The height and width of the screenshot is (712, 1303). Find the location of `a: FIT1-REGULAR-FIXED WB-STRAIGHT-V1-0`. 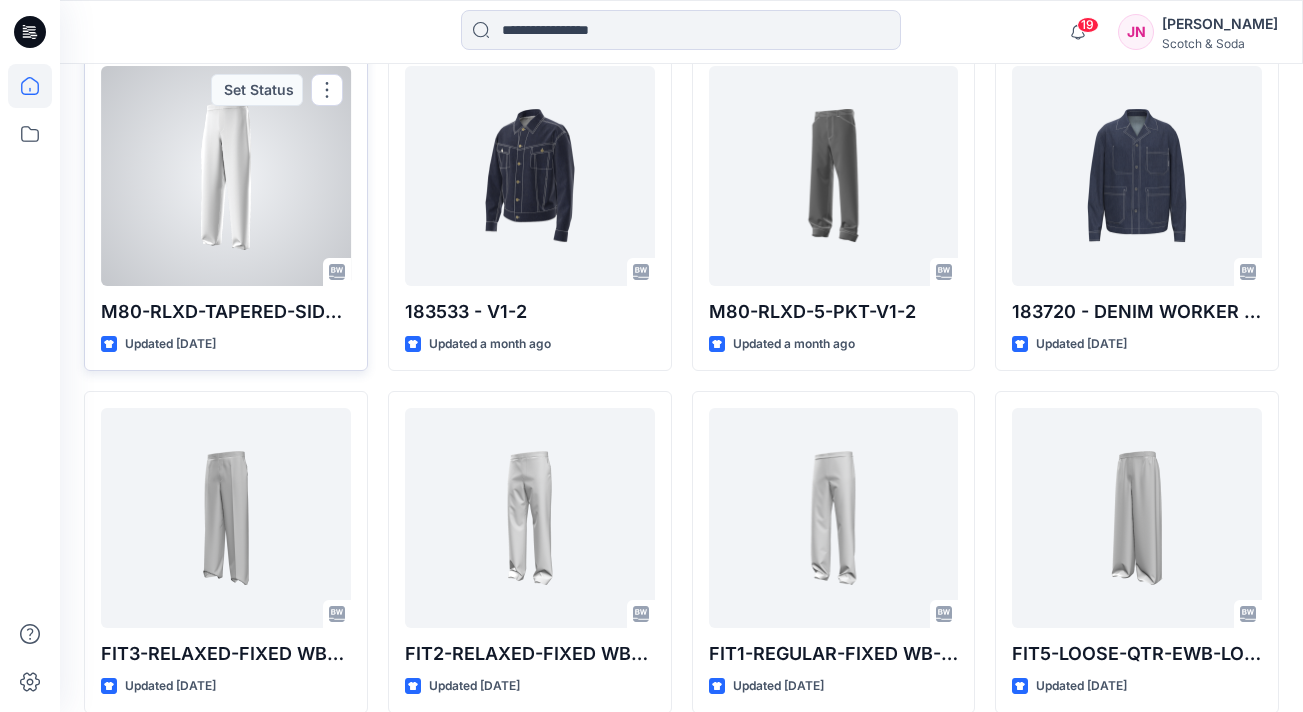

a: FIT1-REGULAR-FIXED WB-STRAIGHT-V1-0 is located at coordinates (834, 518).